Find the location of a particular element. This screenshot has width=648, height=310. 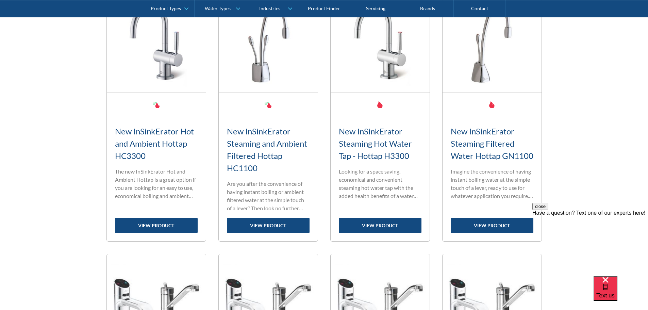

p: Are you after the convenience of having instant boiling or ambient filtered water at the simple t... is located at coordinates (268, 196).